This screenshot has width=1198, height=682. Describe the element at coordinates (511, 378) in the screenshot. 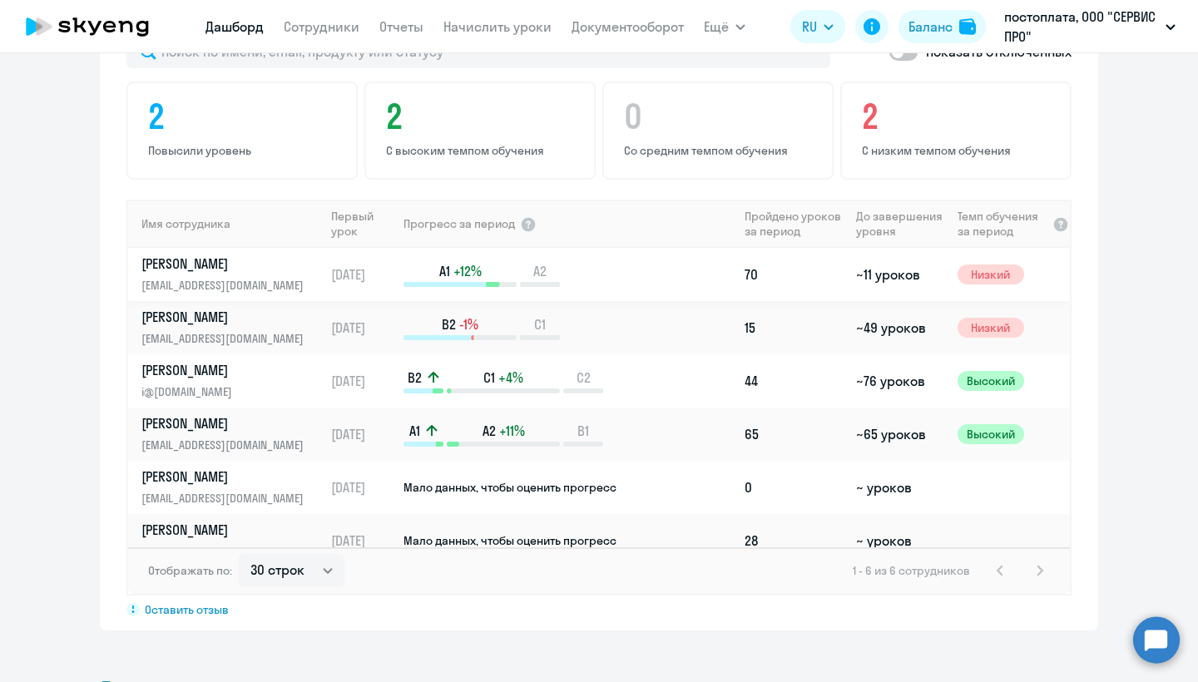

I see `span: +4%` at that location.